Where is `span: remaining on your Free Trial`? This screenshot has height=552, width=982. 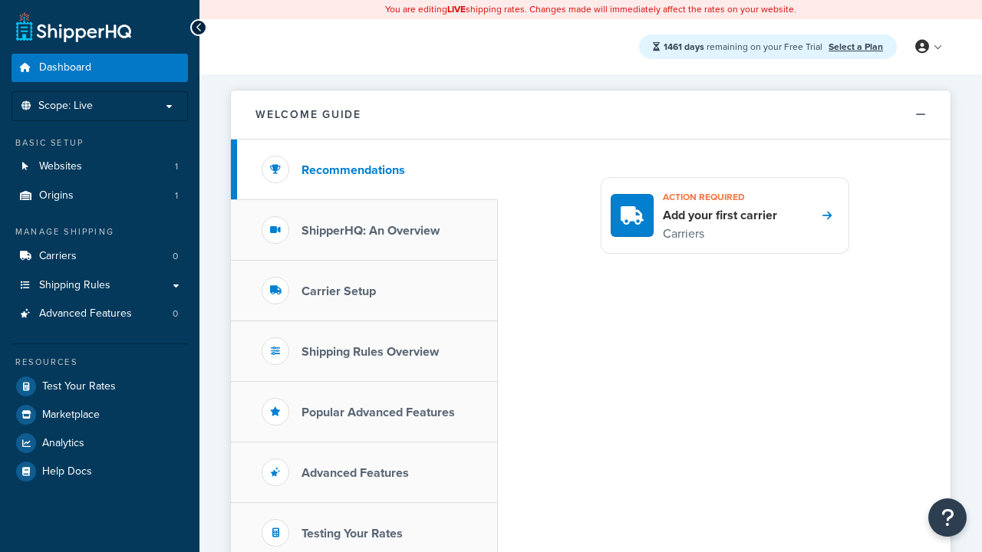
span: remaining on your Free Trial is located at coordinates (744, 47).